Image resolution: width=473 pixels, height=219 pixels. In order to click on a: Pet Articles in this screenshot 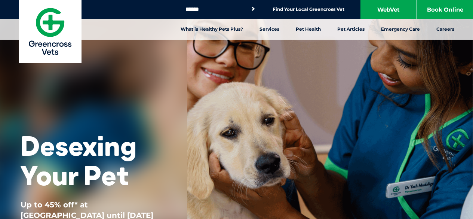, I will do `click(351, 29)`.